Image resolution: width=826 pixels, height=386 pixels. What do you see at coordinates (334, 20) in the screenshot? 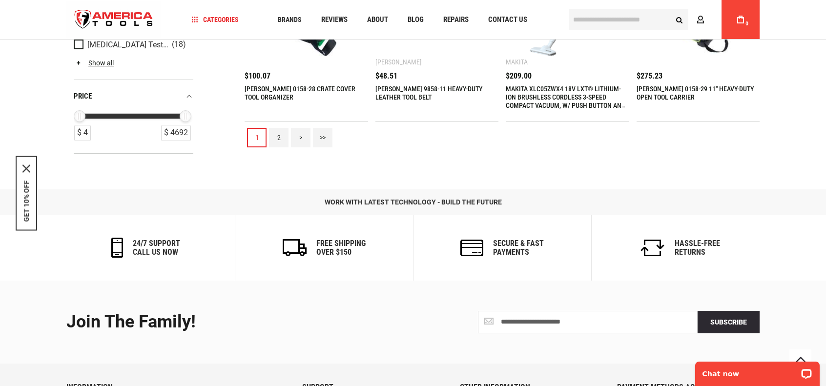
I see `span: Reviews` at bounding box center [334, 20].